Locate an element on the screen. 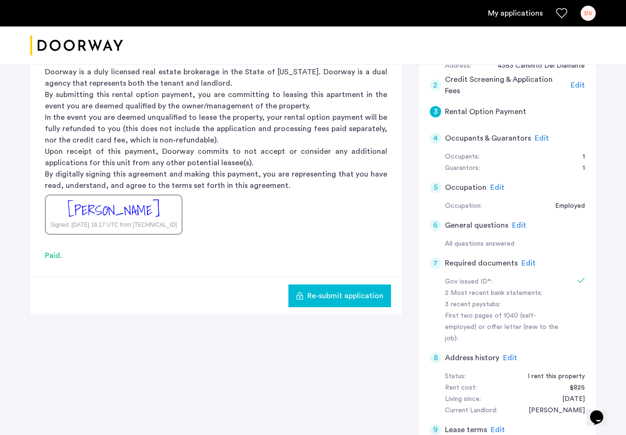  div: Cristina Canning is located at coordinates (552, 410).